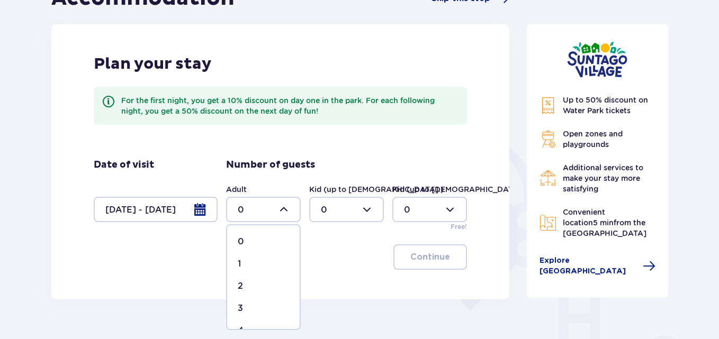  What do you see at coordinates (548, 178) in the screenshot?
I see `img: Restaurant Icon` at bounding box center [548, 178].